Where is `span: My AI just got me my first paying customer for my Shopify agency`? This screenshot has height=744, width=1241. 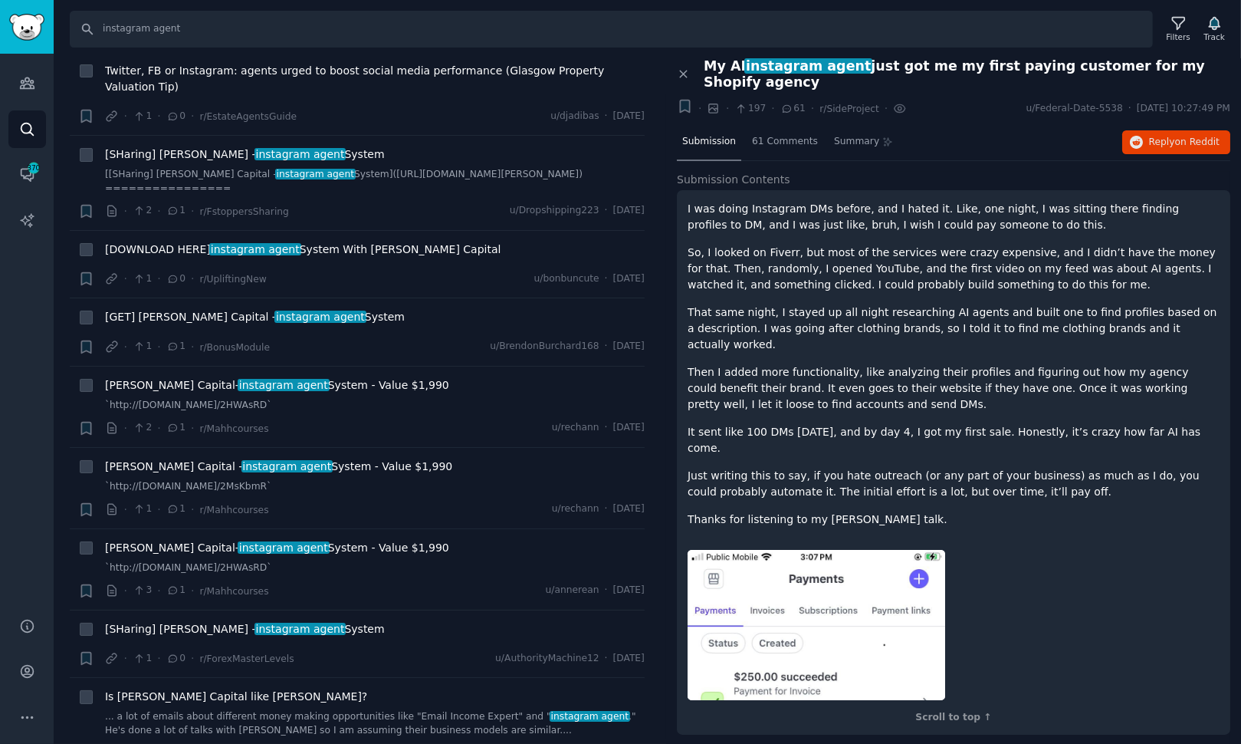
span: My AI just got me my first paying customer for my Shopify agency is located at coordinates (967, 74).